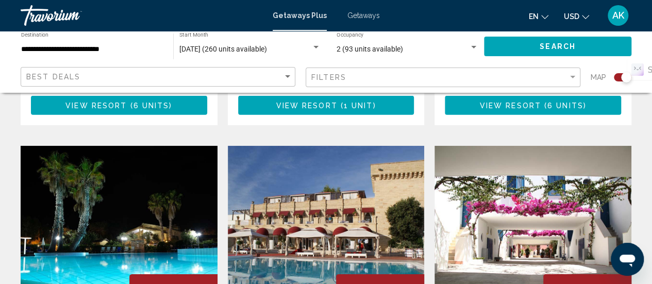 Image resolution: width=652 pixels, height=284 pixels. What do you see at coordinates (159, 77) in the screenshot?
I see `mat-select: Sort by` at bounding box center [159, 77].